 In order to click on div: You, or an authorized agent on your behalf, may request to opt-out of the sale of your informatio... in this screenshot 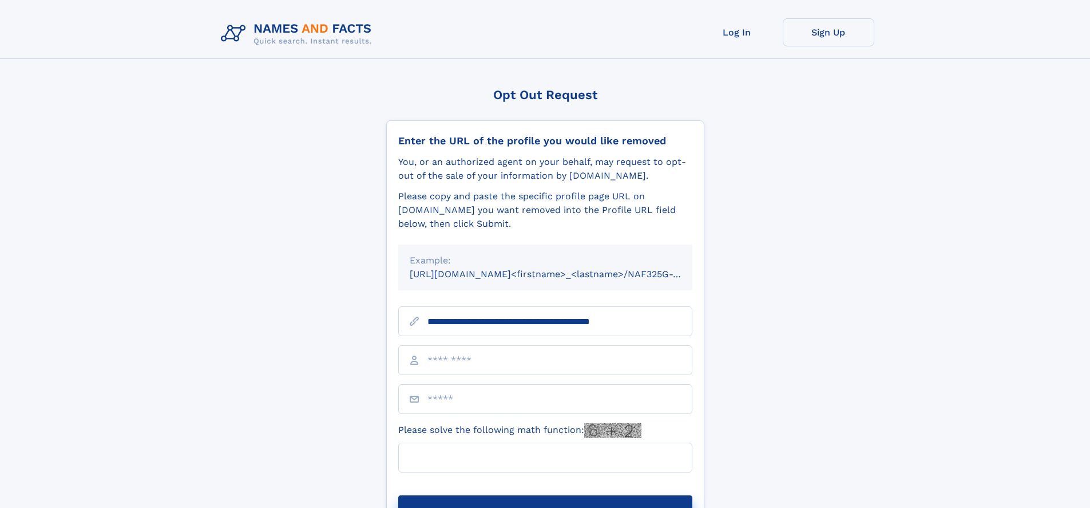, I will do `click(545, 169)`.